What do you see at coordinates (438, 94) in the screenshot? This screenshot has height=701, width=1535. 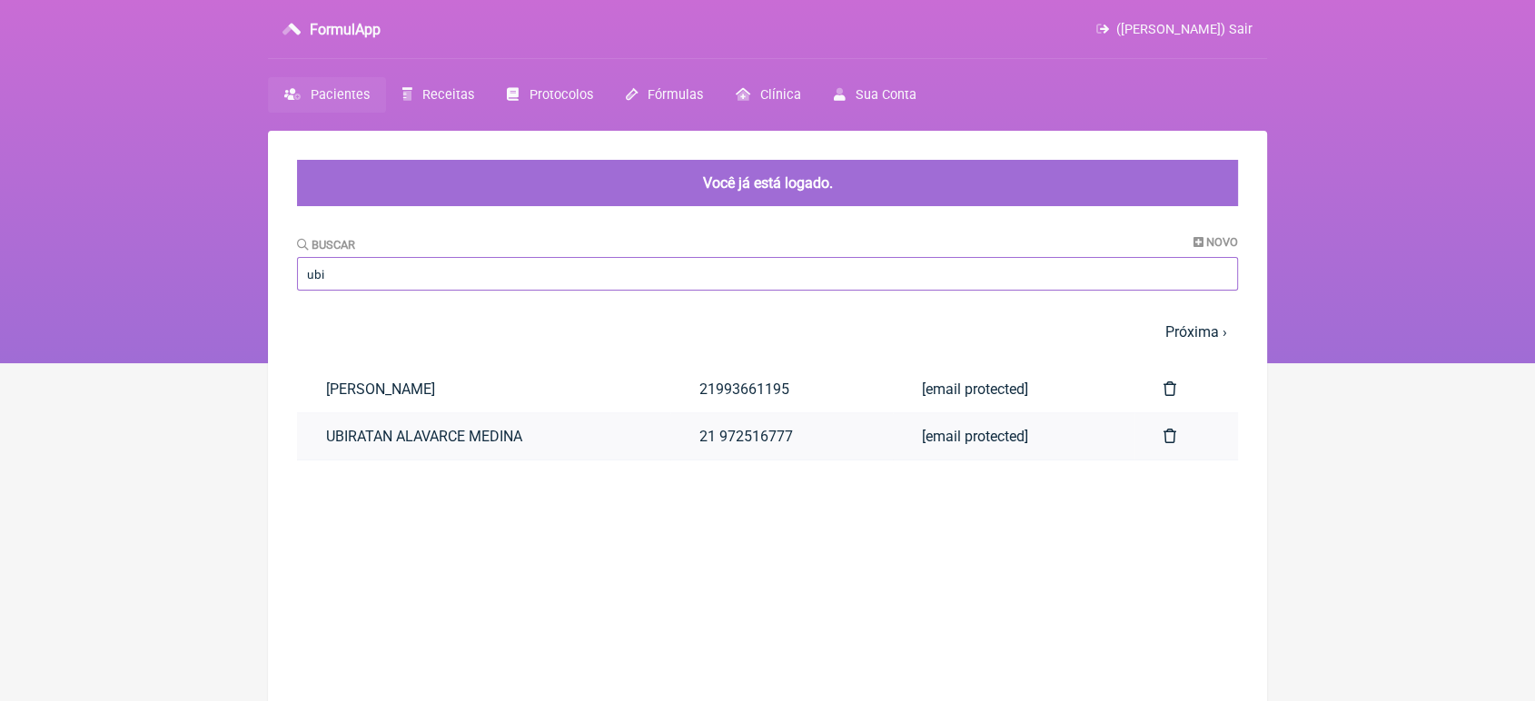 I see `a: Receitas` at bounding box center [438, 94].